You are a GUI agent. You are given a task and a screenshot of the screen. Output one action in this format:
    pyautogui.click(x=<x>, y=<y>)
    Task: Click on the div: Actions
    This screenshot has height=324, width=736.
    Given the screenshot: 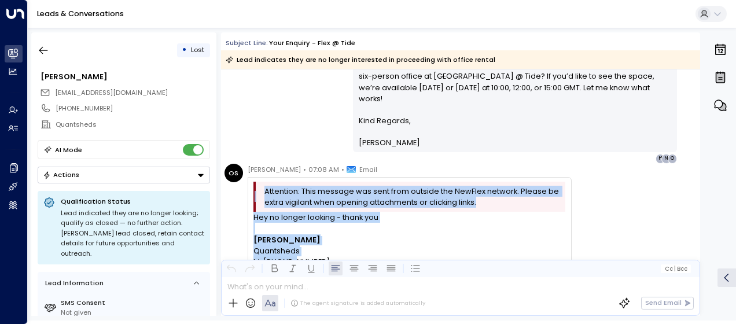 What is the action you would take?
    pyautogui.click(x=61, y=175)
    